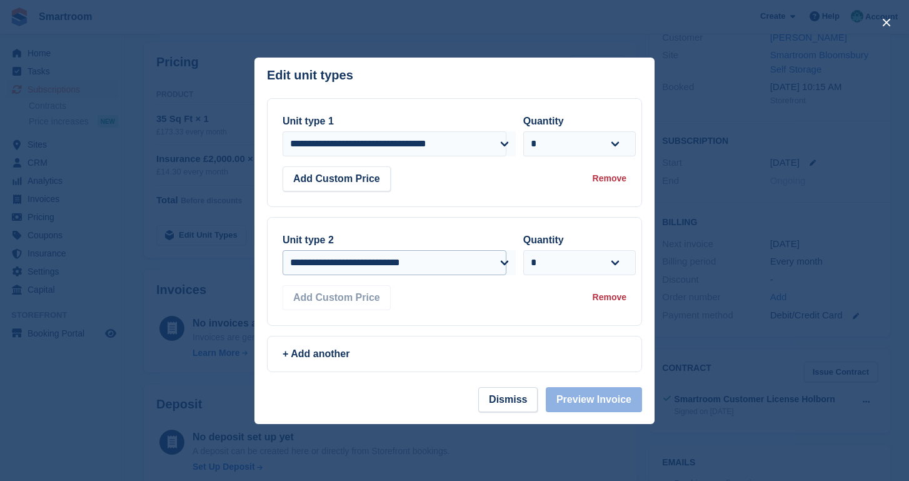  Describe the element at coordinates (594, 399) in the screenshot. I see `button: Preview Invoice` at that location.